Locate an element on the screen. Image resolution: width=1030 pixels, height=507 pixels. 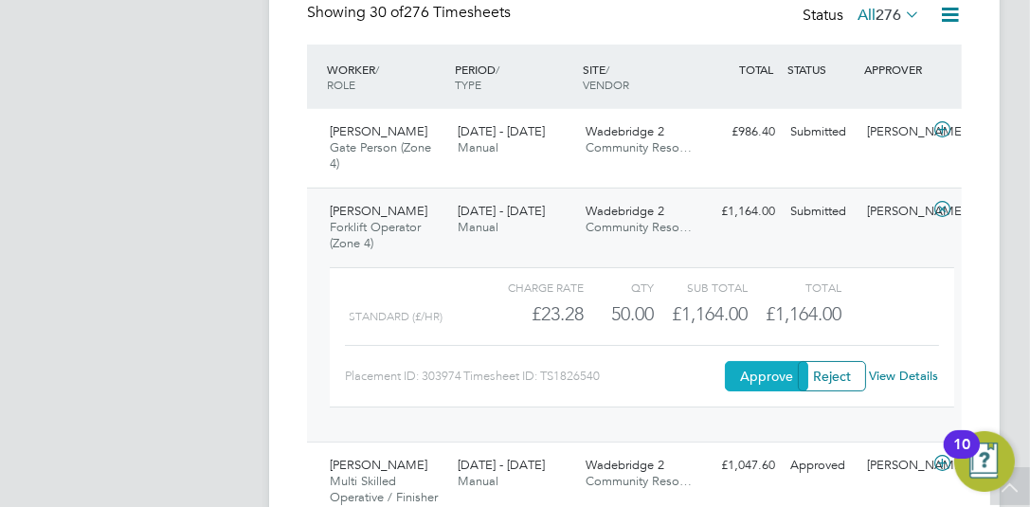
div: Charge rate is located at coordinates (536, 287).